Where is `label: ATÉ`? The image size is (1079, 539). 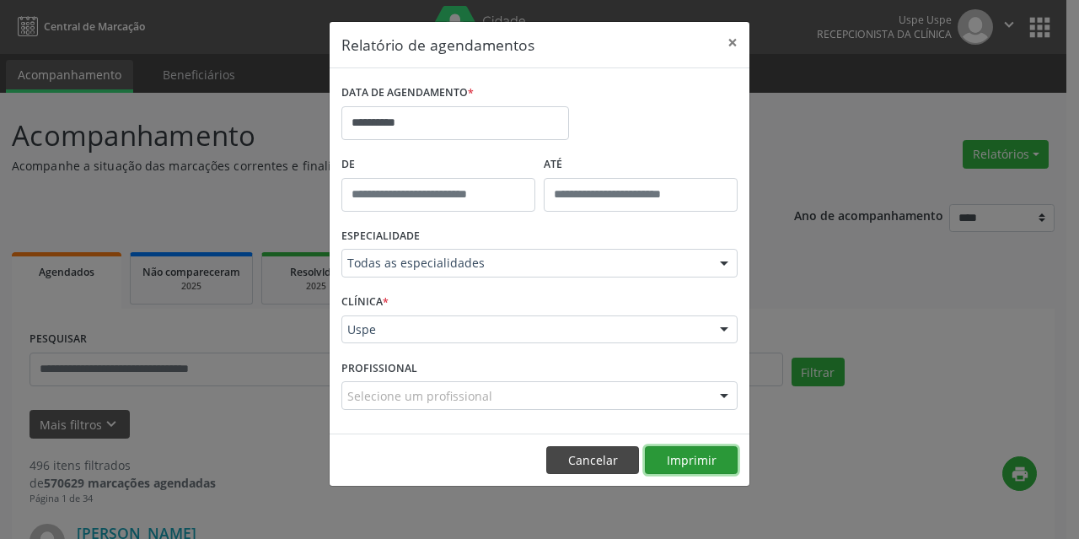
label: ATÉ is located at coordinates (641, 164).